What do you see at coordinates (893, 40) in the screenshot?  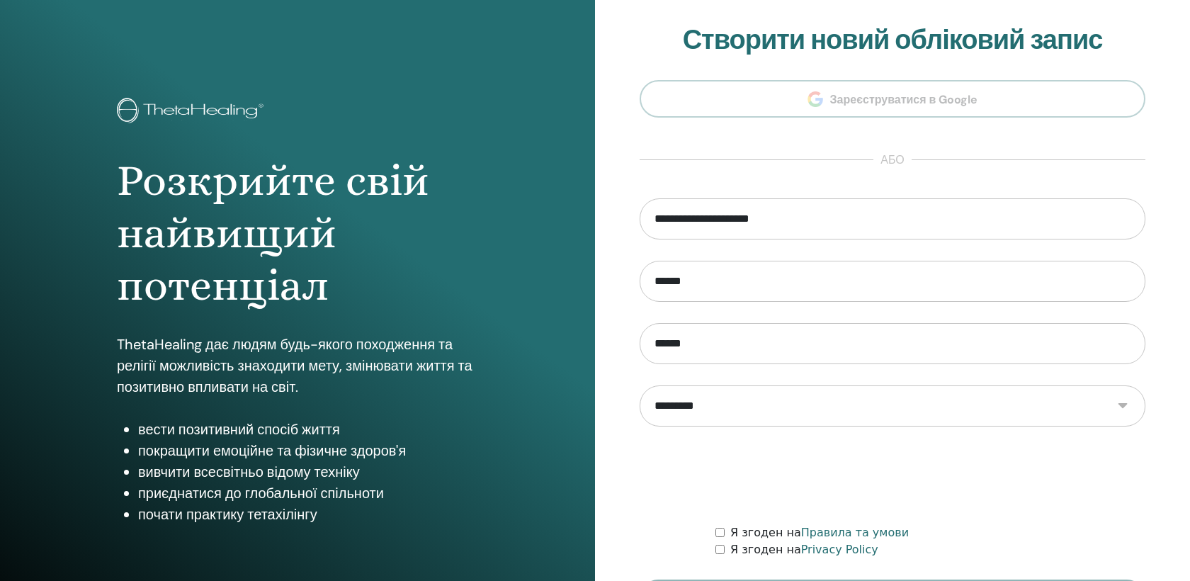 I see `h2: Створити новий обліковий запис` at bounding box center [893, 40].